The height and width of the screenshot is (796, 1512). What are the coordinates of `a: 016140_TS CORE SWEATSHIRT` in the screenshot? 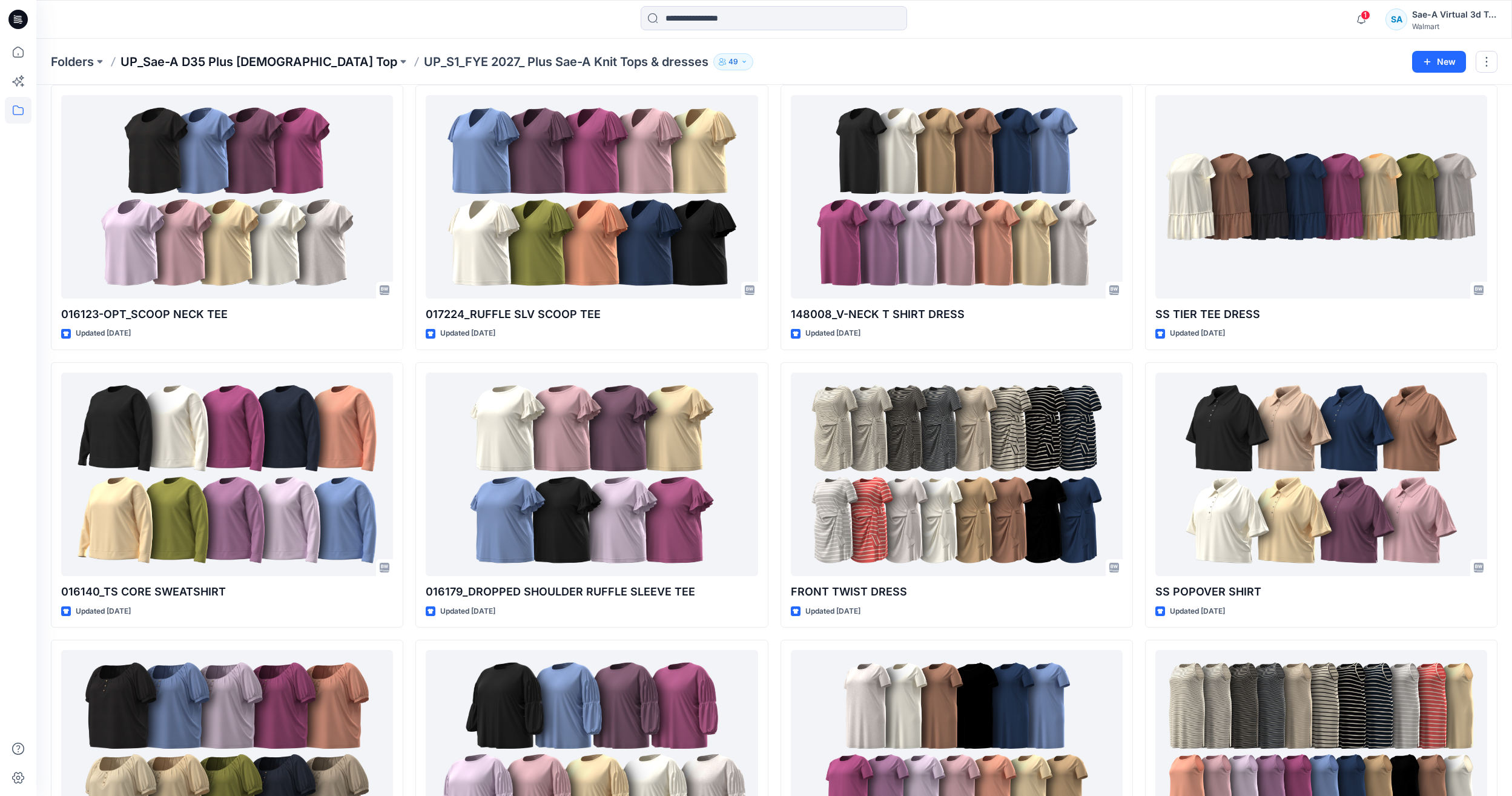 It's located at (227, 473).